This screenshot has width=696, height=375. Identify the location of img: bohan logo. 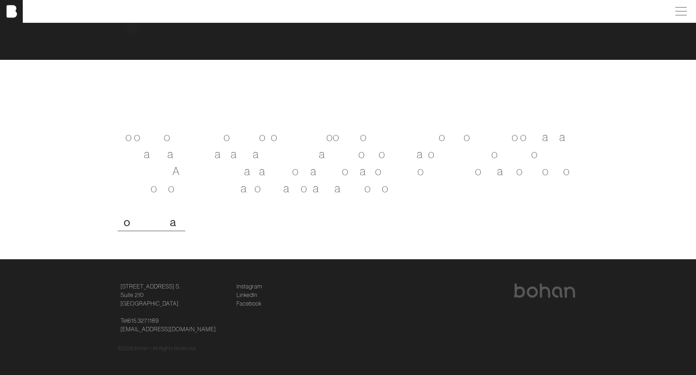
(545, 290).